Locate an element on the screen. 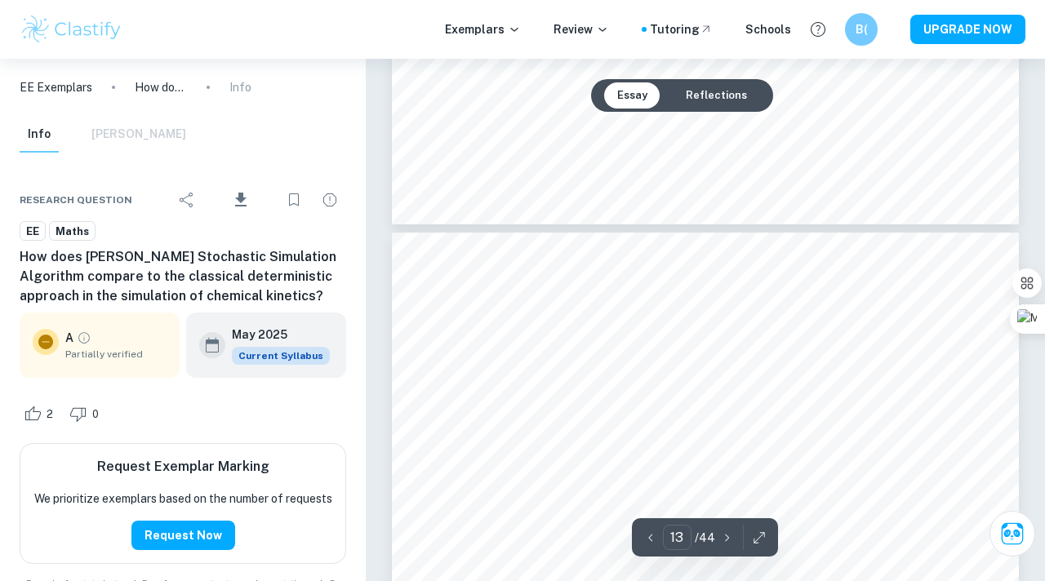 The image size is (1045, 581). button: Info is located at coordinates (39, 135).